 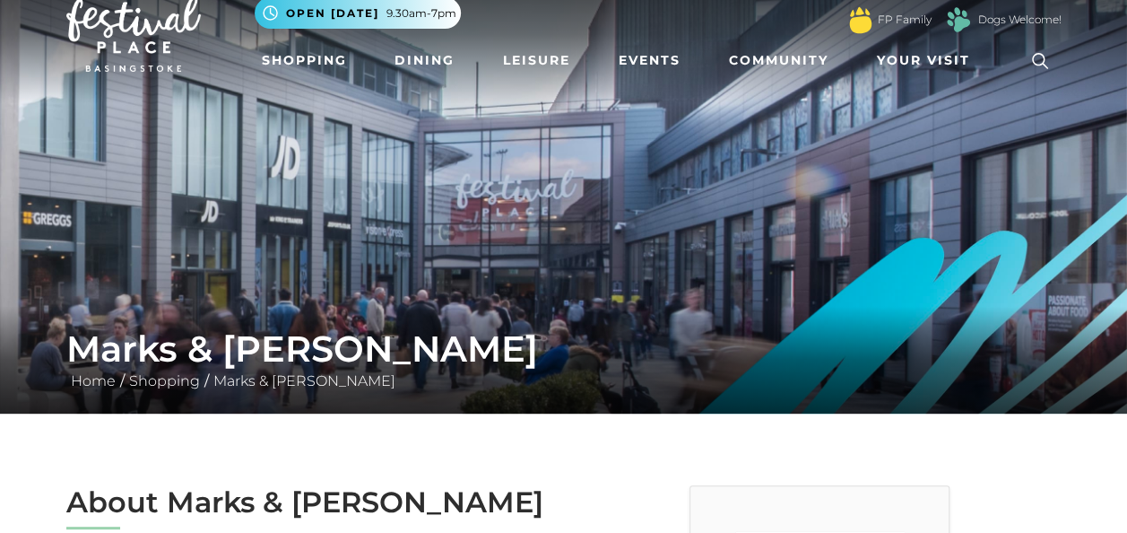 What do you see at coordinates (905, 20) in the screenshot?
I see `a: FP Family` at bounding box center [905, 20].